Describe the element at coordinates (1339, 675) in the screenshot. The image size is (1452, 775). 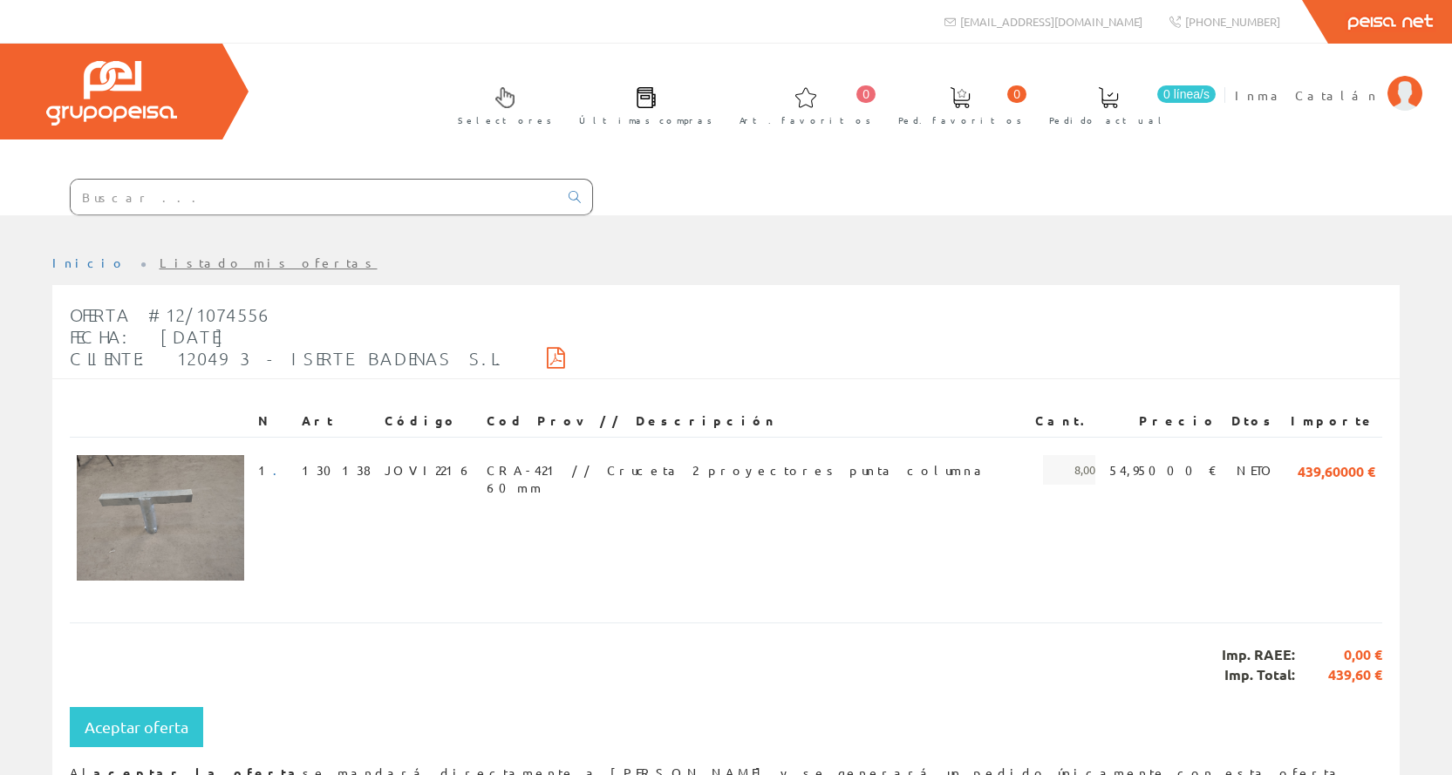
I see `span: 439,60 €` at that location.